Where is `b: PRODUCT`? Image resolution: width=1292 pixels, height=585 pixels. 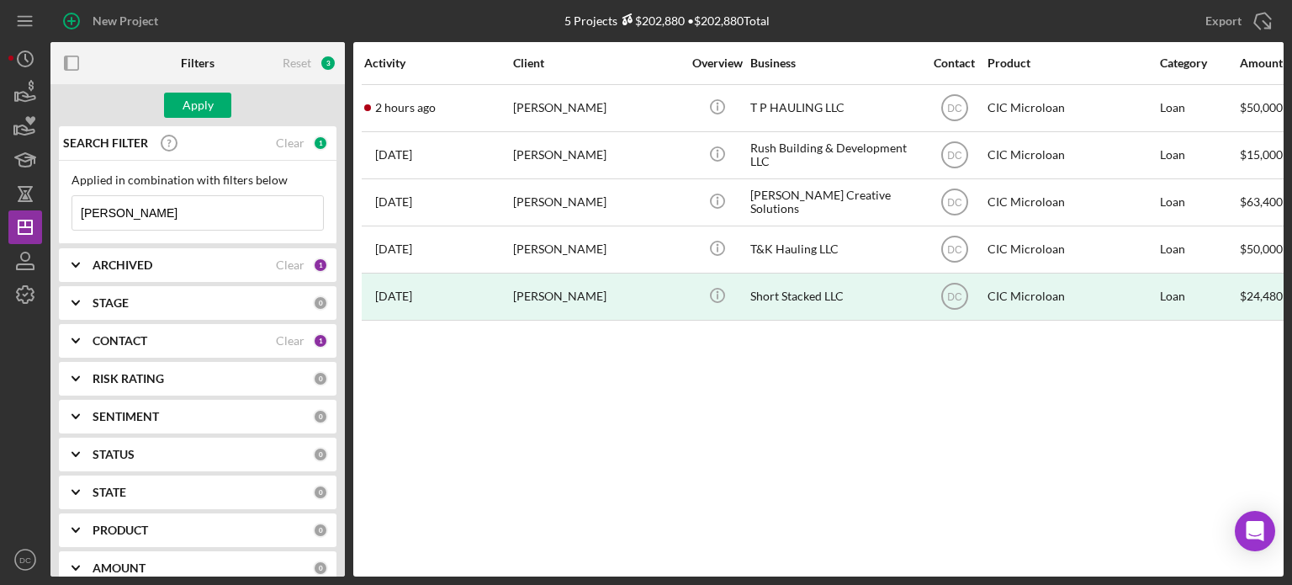
b: PRODUCT is located at coordinates (120, 530).